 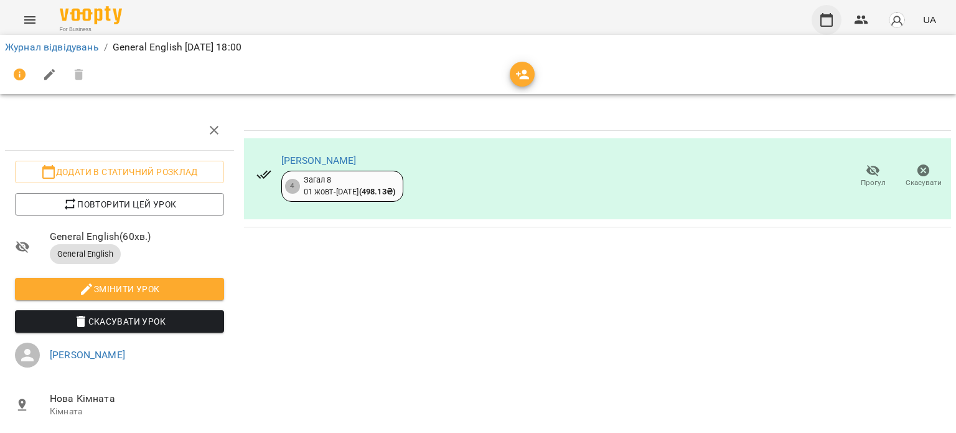 What do you see at coordinates (120, 204) in the screenshot?
I see `span: Повторити цей урок` at bounding box center [120, 204].